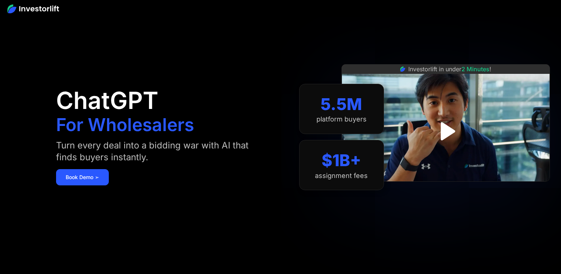 The image size is (561, 274). What do you see at coordinates (342, 119) in the screenshot?
I see `div: platform buyers` at bounding box center [342, 119].